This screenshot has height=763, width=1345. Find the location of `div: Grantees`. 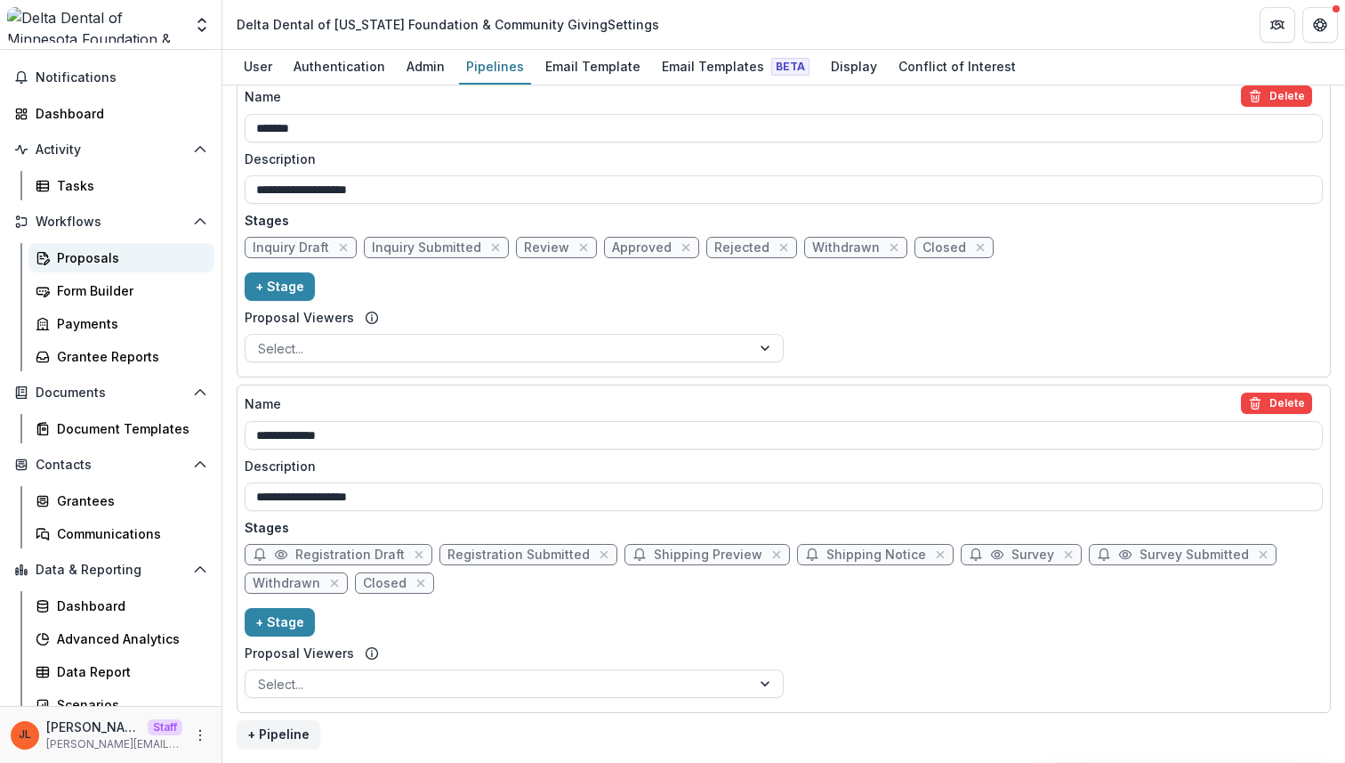

div: Grantees is located at coordinates (128, 500).